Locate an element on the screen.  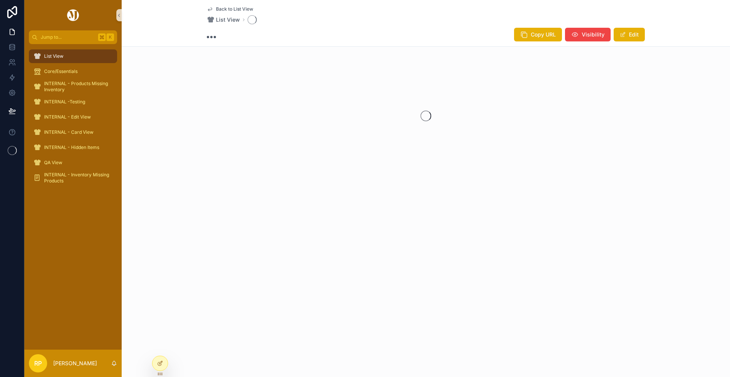
span: INTERNAL - Products Missing Inventory is located at coordinates (77, 87).